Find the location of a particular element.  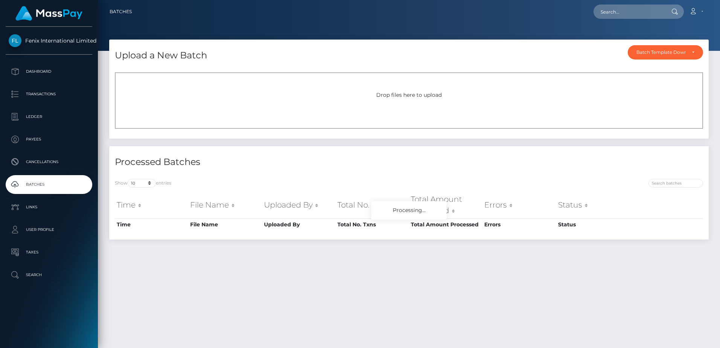

label: Show entries is located at coordinates (143, 183).